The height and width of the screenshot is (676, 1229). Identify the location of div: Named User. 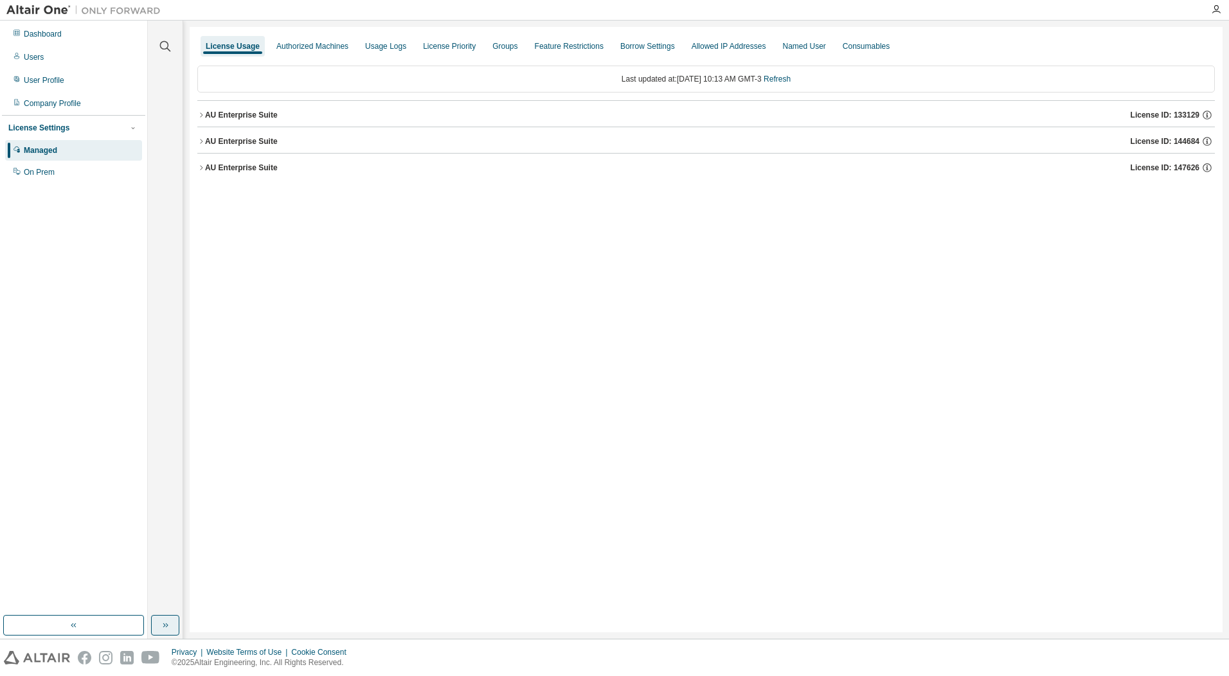
(804, 46).